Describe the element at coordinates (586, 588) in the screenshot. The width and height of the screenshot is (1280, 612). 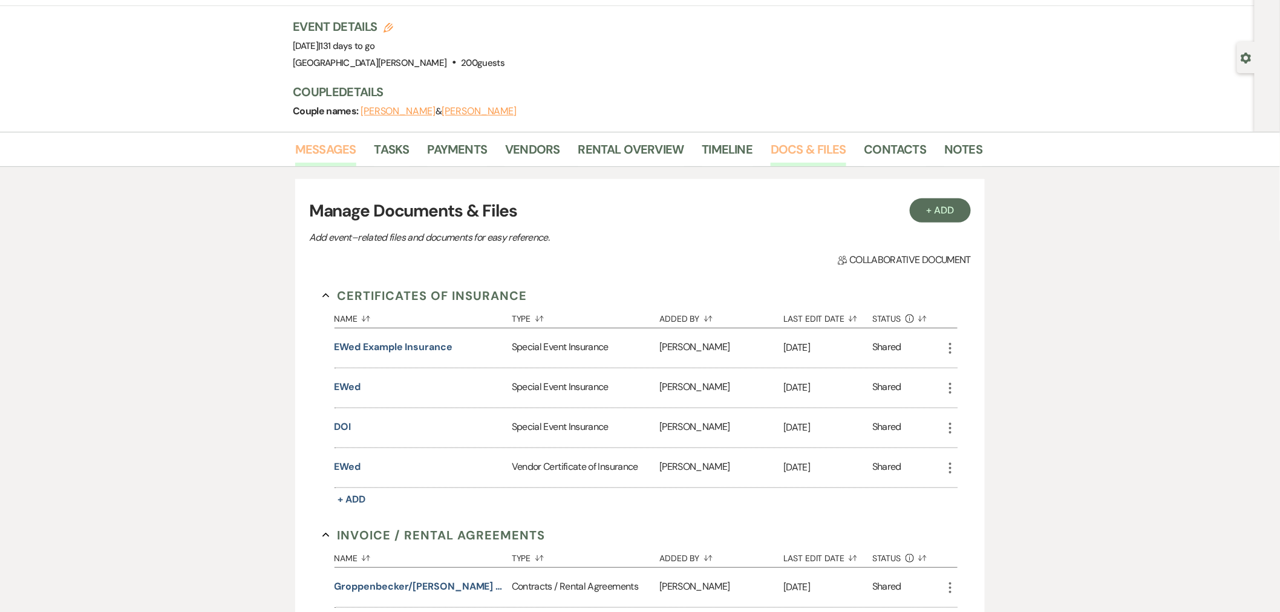
I see `div: Contracts / Rental Agreements` at that location.